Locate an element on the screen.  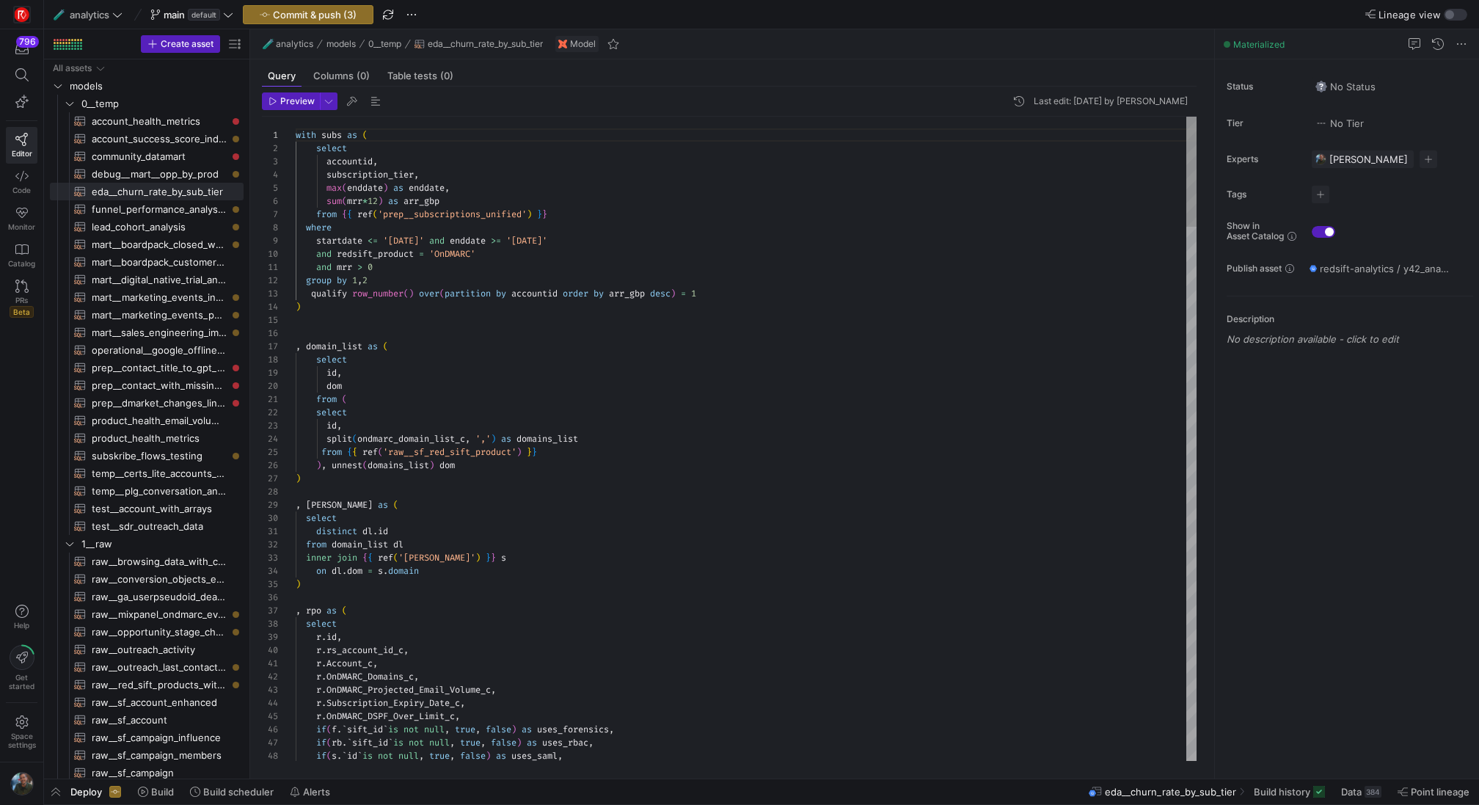
div: 11 is located at coordinates (270, 267).